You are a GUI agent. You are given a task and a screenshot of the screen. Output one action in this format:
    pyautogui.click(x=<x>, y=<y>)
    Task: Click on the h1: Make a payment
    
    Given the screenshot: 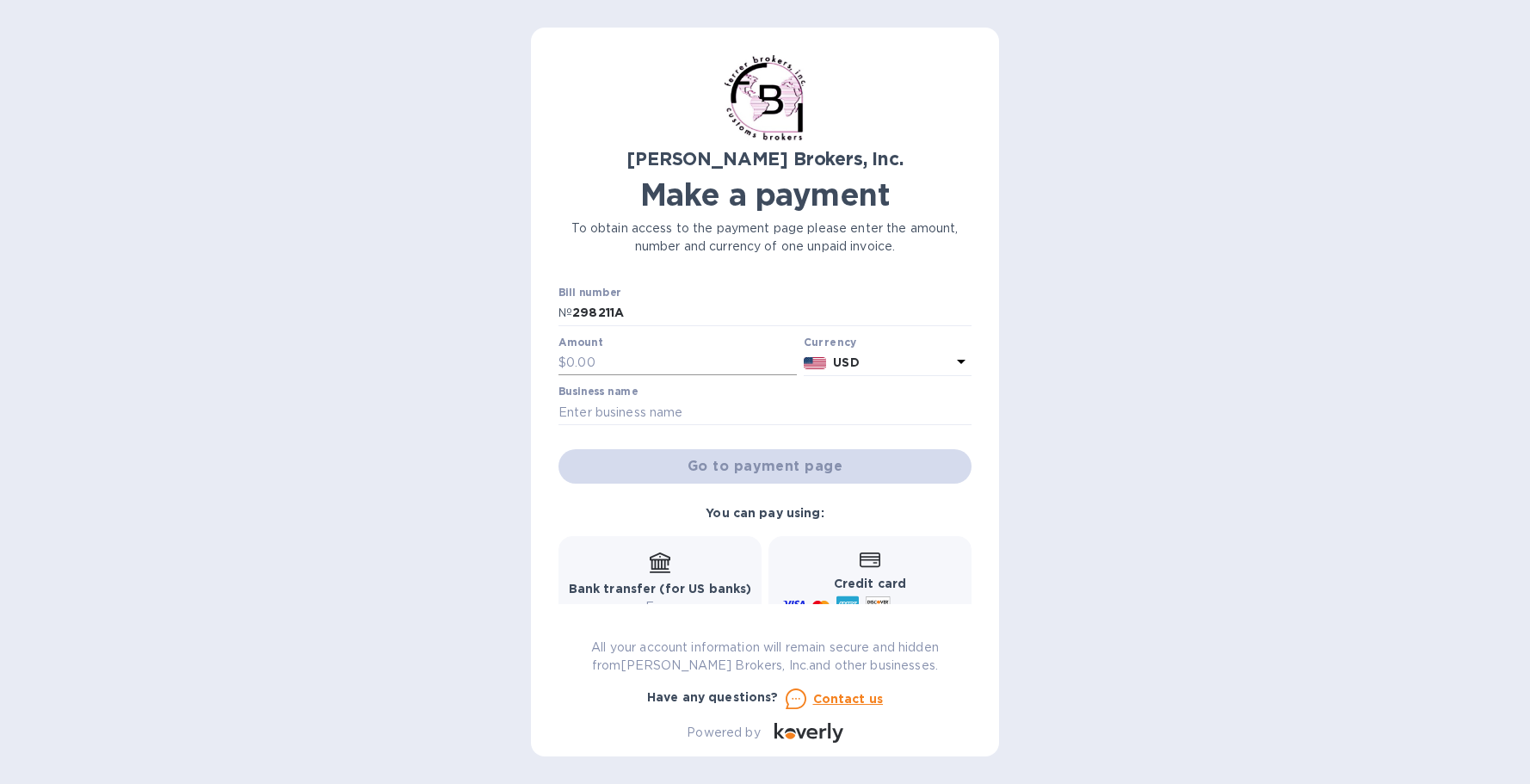 What is the action you would take?
    pyautogui.click(x=765, y=195)
    